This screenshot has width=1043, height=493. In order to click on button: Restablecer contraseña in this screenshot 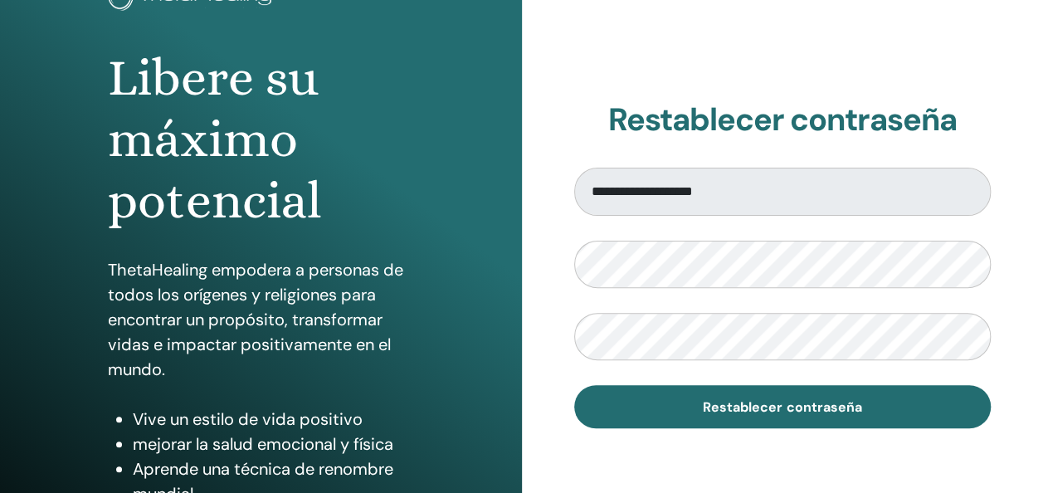, I will do `click(782, 406)`.